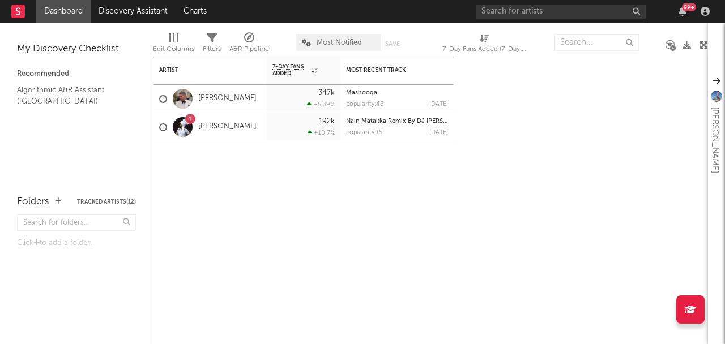  What do you see at coordinates (397, 121) in the screenshot?
I see `div: Nain Matakka Remix By DJ Basque` at bounding box center [397, 121].